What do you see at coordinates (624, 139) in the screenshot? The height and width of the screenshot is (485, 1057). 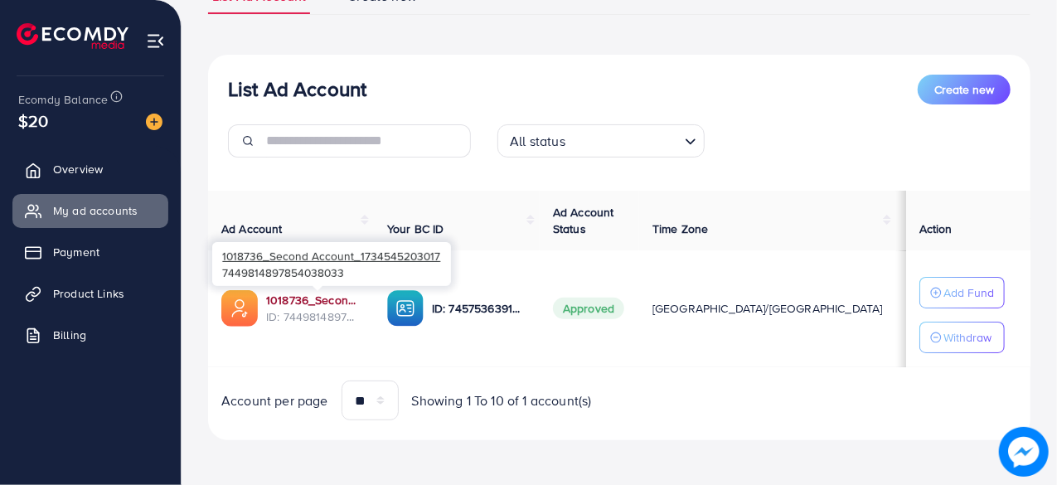 I see `input: Search for option` at bounding box center [624, 139].